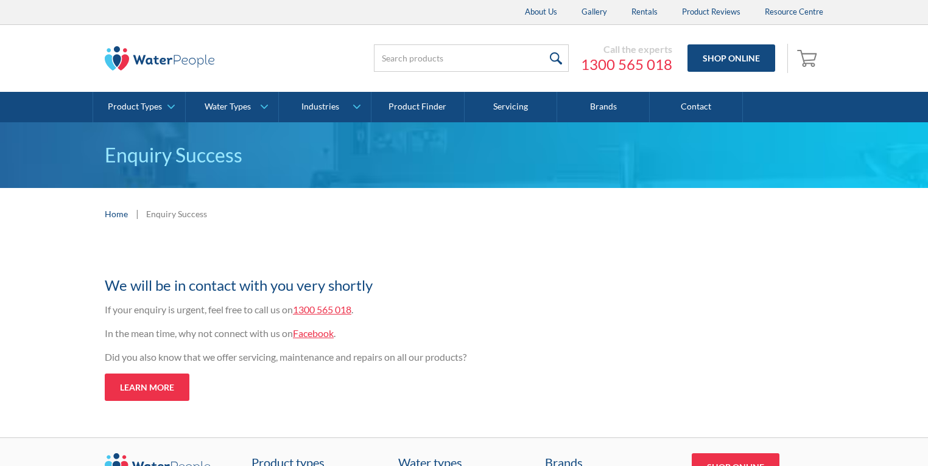 The width and height of the screenshot is (928, 466). Describe the element at coordinates (627, 49) in the screenshot. I see `div: Call the experts` at that location.